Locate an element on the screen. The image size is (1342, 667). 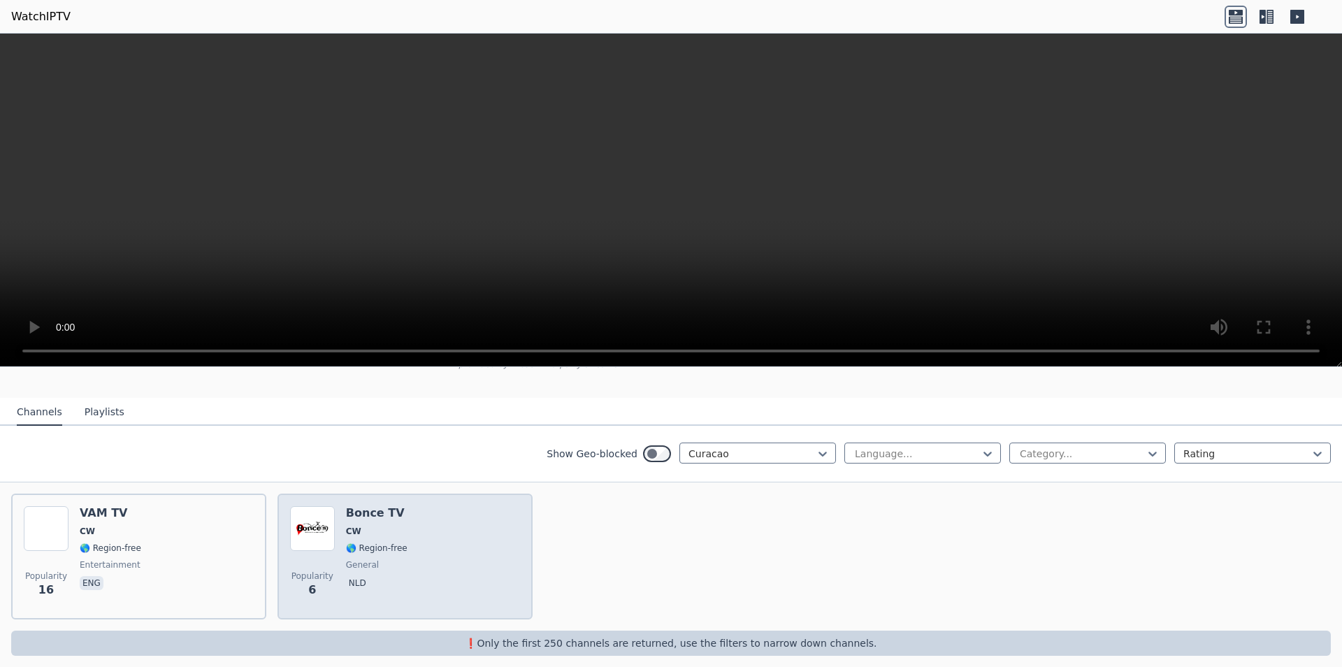
button: Channels is located at coordinates (39, 412).